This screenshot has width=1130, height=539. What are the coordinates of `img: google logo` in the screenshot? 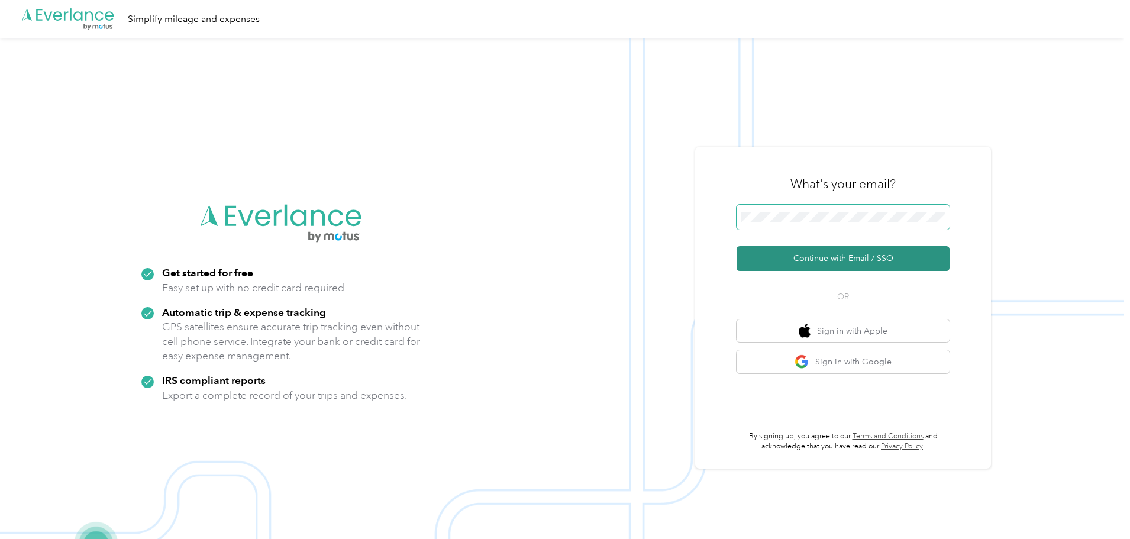 It's located at (802, 362).